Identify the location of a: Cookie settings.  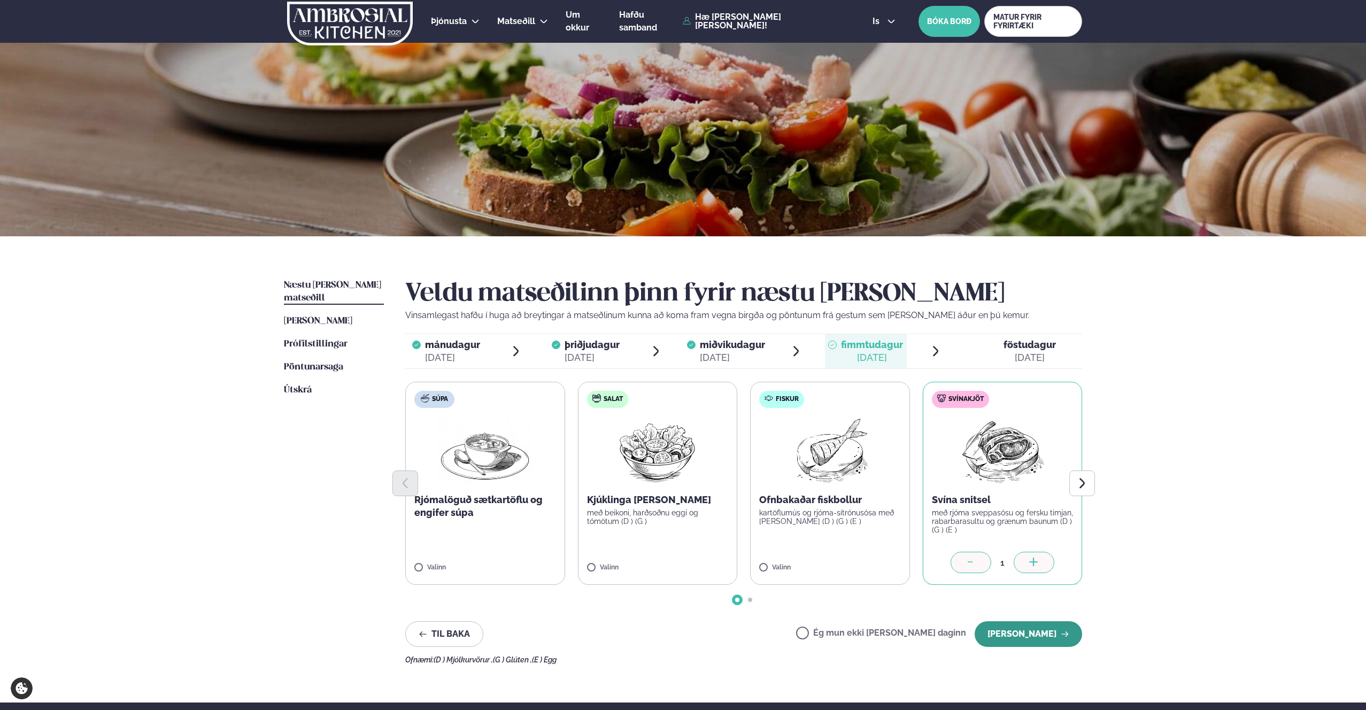
(21, 688).